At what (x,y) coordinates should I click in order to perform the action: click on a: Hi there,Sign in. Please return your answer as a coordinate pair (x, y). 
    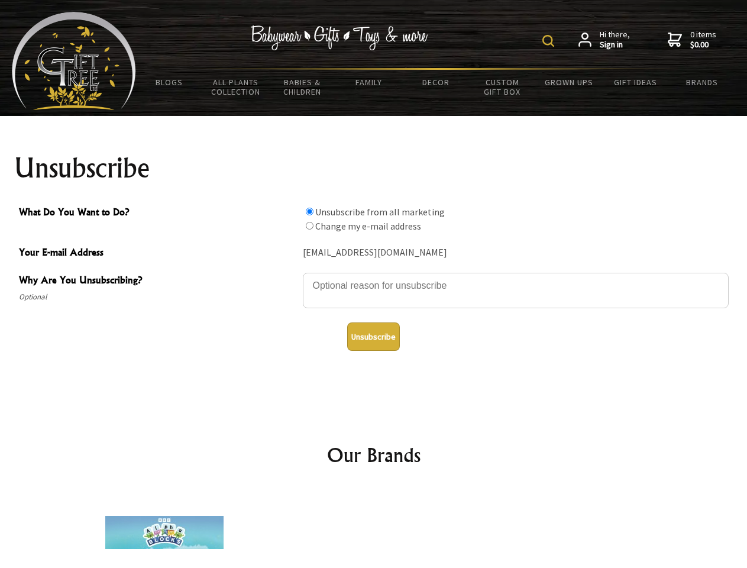
    Looking at the image, I should click on (604, 40).